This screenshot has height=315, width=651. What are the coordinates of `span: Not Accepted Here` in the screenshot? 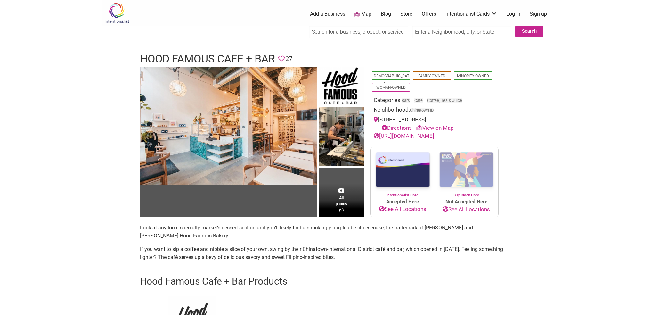 It's located at (466, 202).